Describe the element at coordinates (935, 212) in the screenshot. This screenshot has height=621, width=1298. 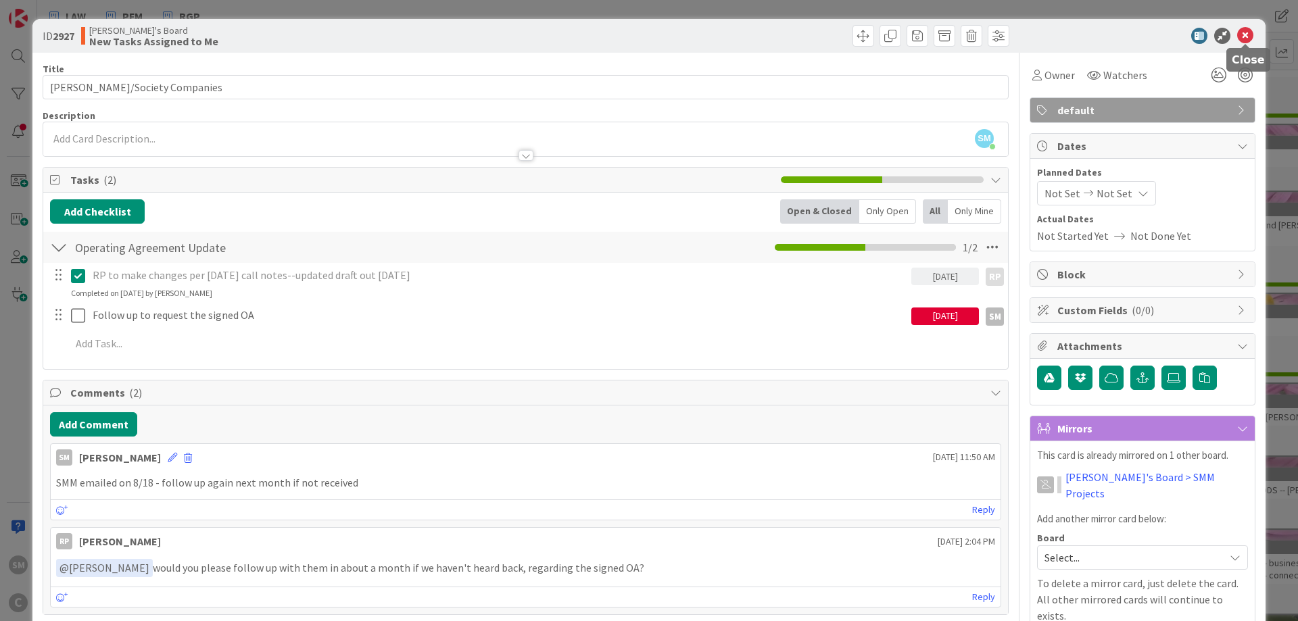
I see `div: All` at that location.